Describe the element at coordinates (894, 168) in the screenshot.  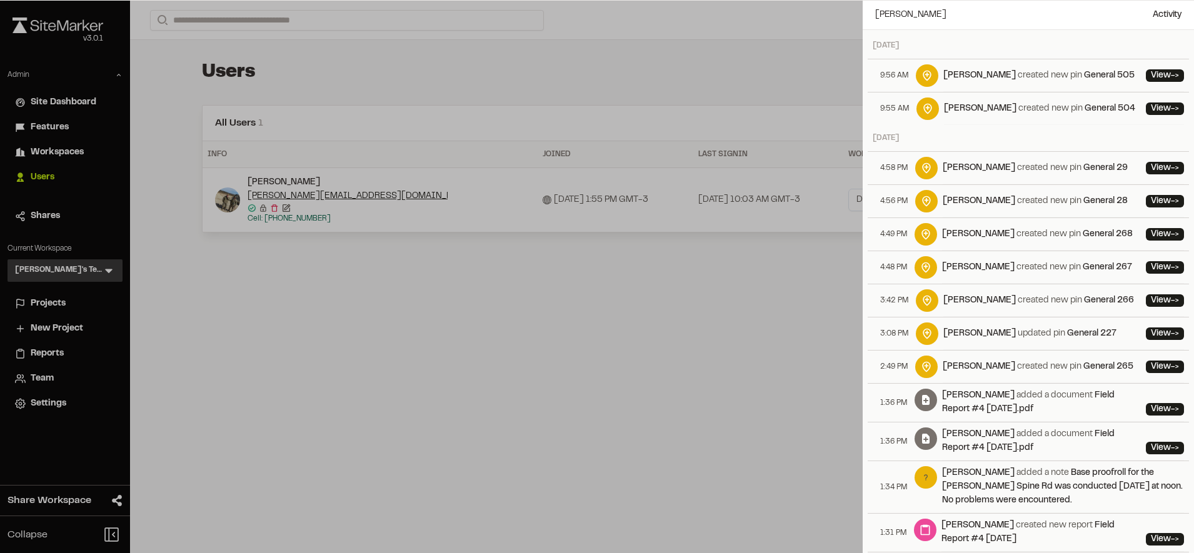
I see `div: 4:58 PM` at that location.